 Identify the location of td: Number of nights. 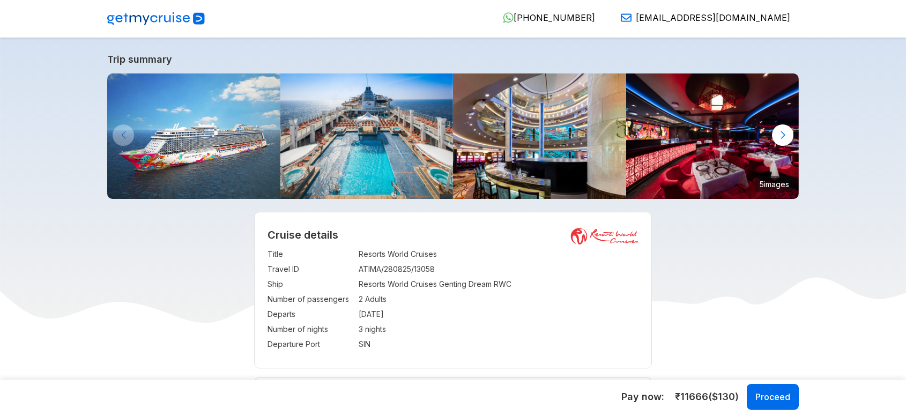
(310, 329).